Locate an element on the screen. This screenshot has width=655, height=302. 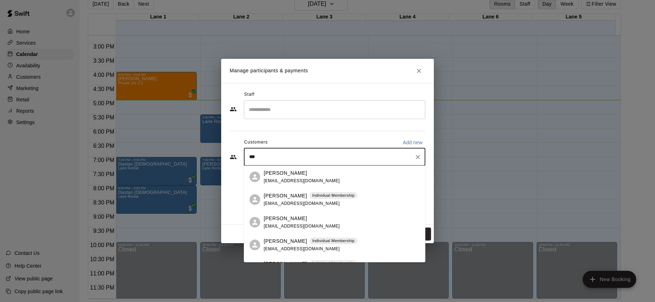
span: Customers is located at coordinates (256, 142).